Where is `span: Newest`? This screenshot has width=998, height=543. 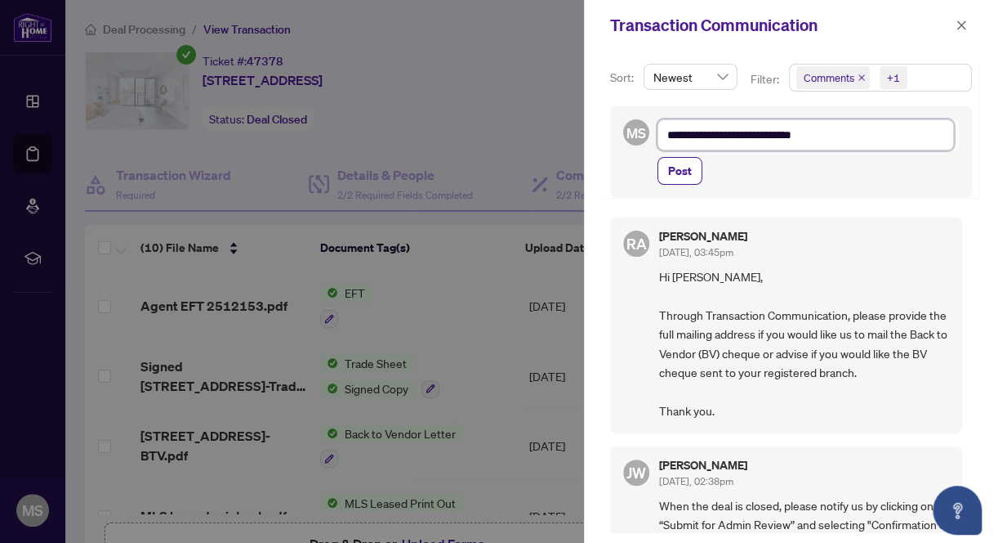
span: Newest is located at coordinates (690, 77).